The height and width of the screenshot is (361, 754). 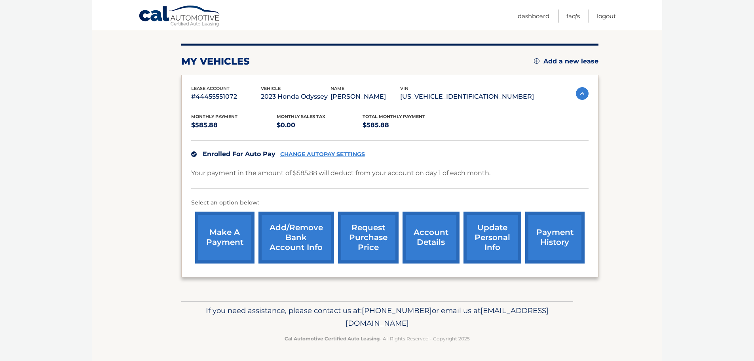 What do you see at coordinates (390, 203) in the screenshot?
I see `p: Select an option below:` at bounding box center [390, 203].